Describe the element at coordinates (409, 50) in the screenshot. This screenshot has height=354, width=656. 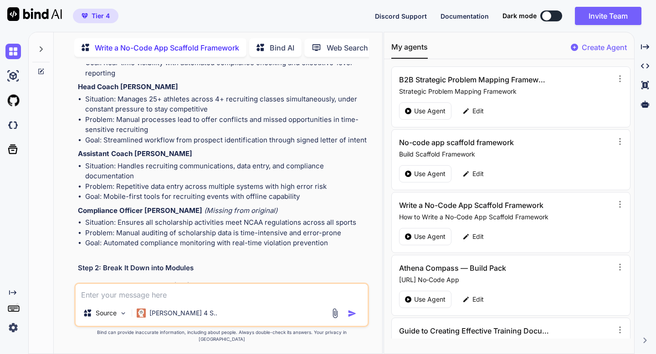
I see `button: My agents` at that location.